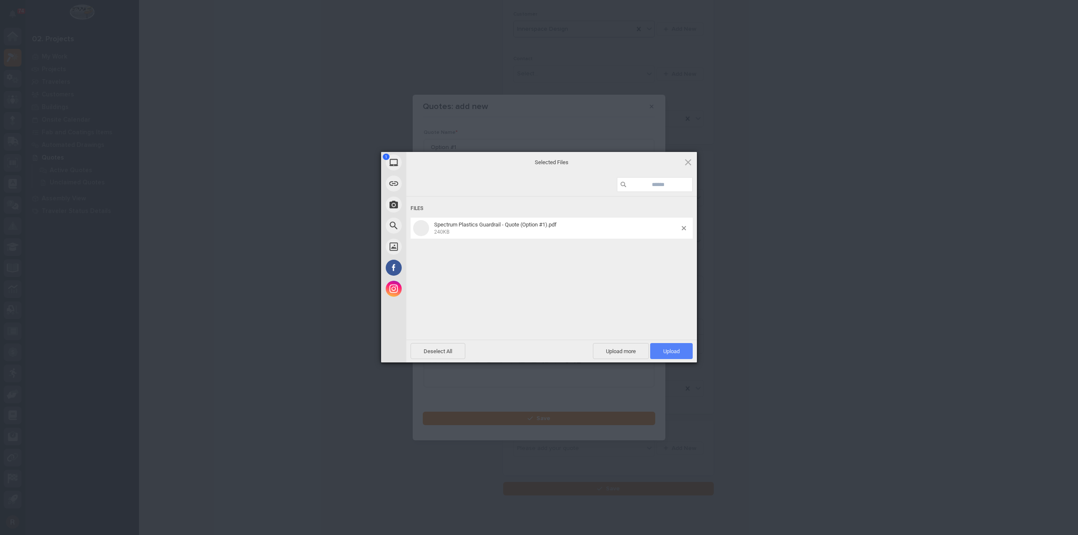  What do you see at coordinates (552, 208) in the screenshot?
I see `div: Files` at bounding box center [552, 208].